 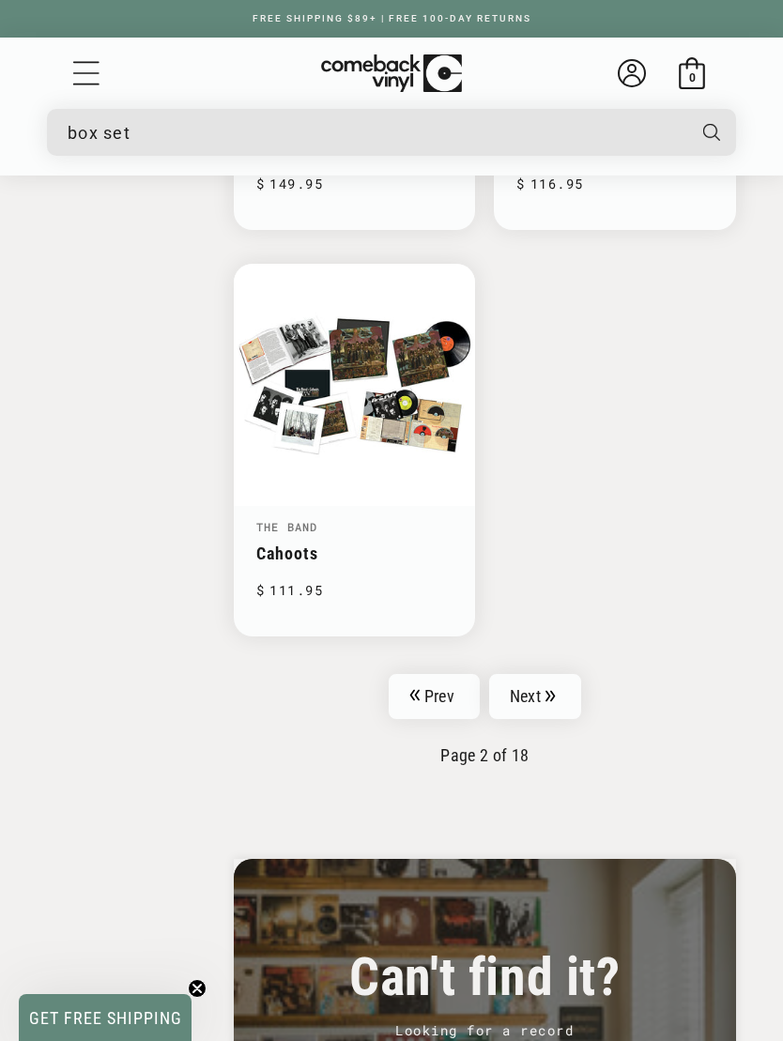 I want to click on button: Search, so click(x=712, y=132).